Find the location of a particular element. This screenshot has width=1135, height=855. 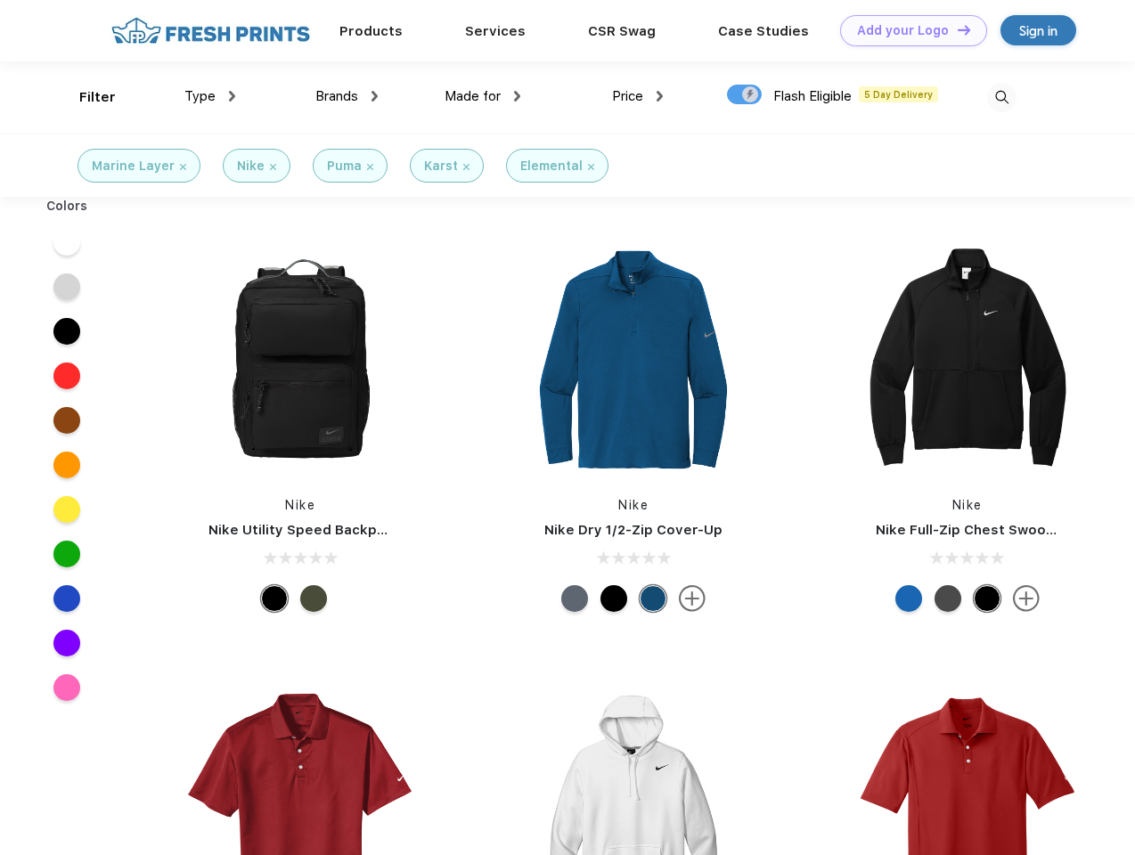

div: Navy Heather is located at coordinates (575, 599).